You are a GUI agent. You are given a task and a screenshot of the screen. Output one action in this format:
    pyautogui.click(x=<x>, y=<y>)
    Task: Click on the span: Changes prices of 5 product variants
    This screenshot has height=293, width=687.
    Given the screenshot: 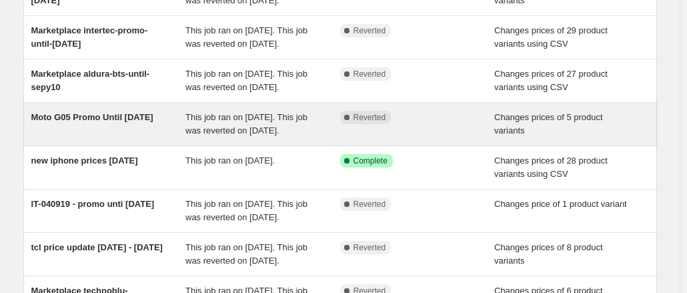 What is the action you would take?
    pyautogui.click(x=549, y=123)
    